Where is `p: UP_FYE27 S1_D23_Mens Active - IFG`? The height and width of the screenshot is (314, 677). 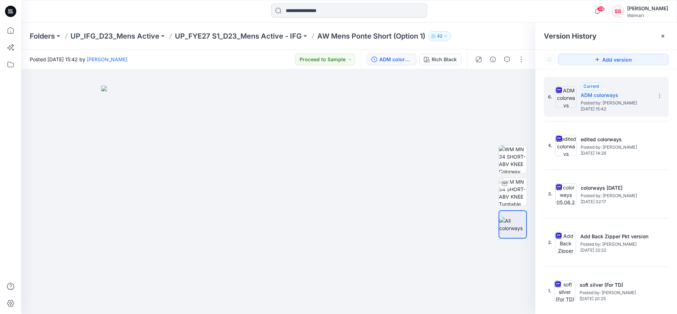 p: UP_FYE27 S1_D23_Mens Active - IFG is located at coordinates (238, 36).